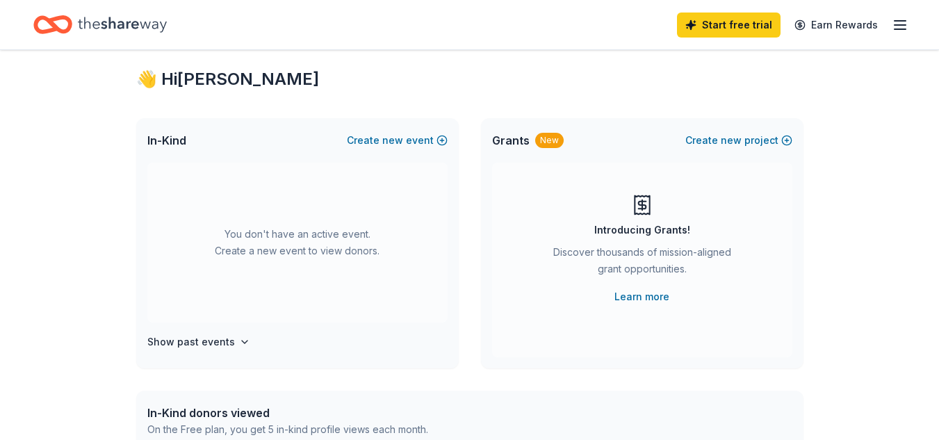 Image resolution: width=939 pixels, height=440 pixels. What do you see at coordinates (297, 242) in the screenshot?
I see `div: You don't have an active event. Create a new event to view donors.` at bounding box center [297, 242].